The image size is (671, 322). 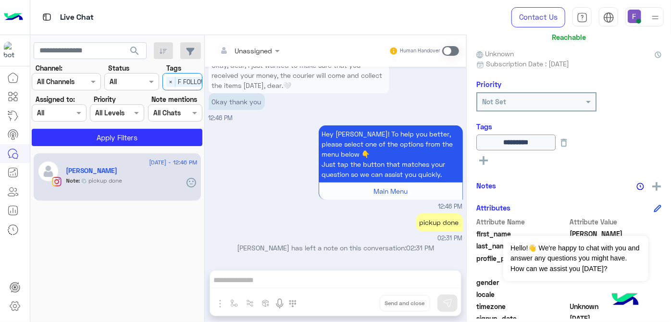 What do you see at coordinates (634, 16) in the screenshot?
I see `img: userImage` at bounding box center [634, 16].